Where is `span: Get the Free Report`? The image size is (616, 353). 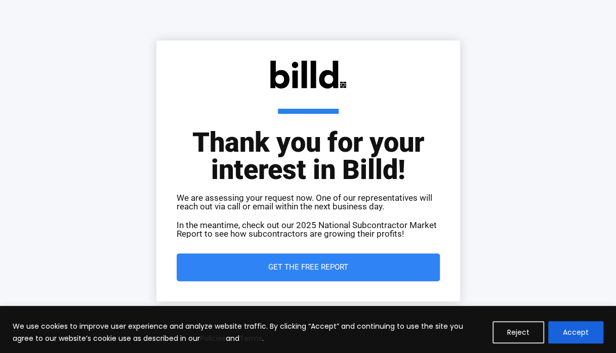
span: Get the Free Report is located at coordinates (308, 267).